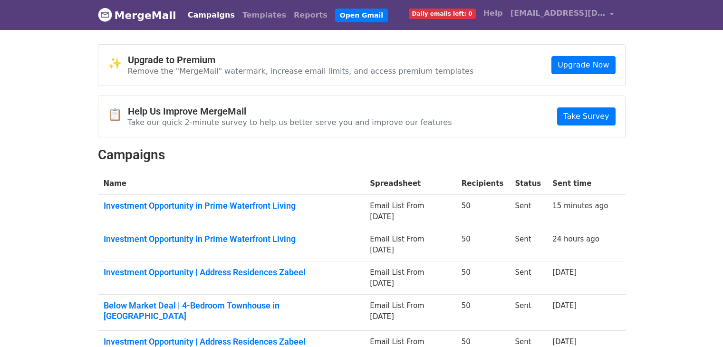 Image resolution: width=723 pixels, height=347 pixels. Describe the element at coordinates (231, 183) in the screenshot. I see `th: Name` at that location.